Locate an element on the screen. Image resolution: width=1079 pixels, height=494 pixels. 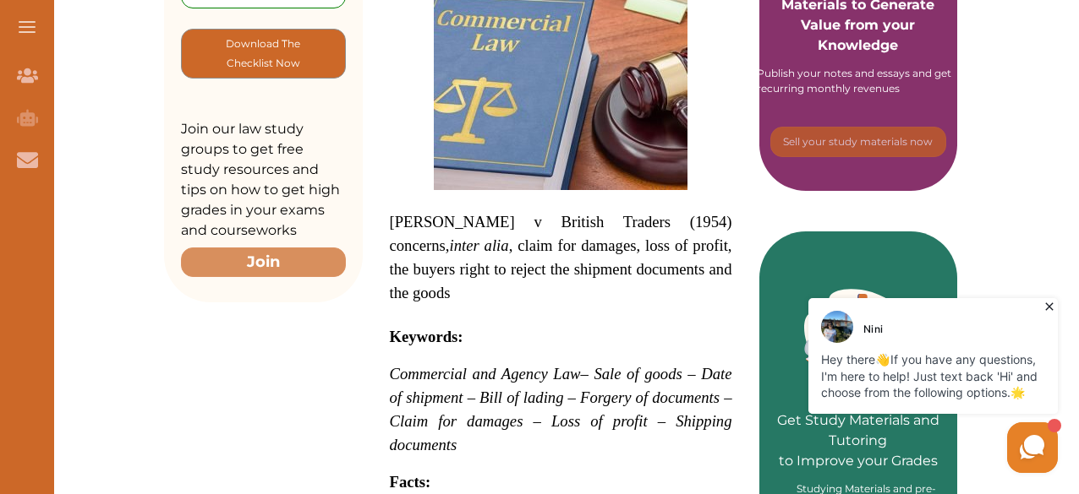
p: Sell your study materials now is located at coordinates (857, 142).